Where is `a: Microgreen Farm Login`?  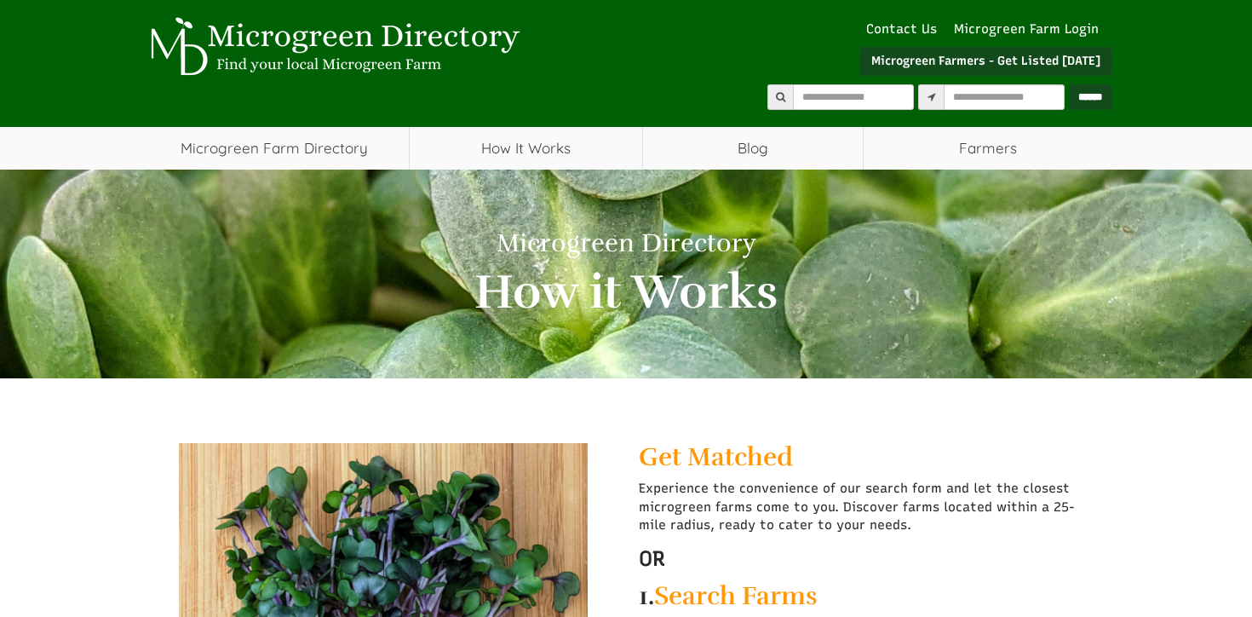 a: Microgreen Farm Login is located at coordinates (1030, 29).